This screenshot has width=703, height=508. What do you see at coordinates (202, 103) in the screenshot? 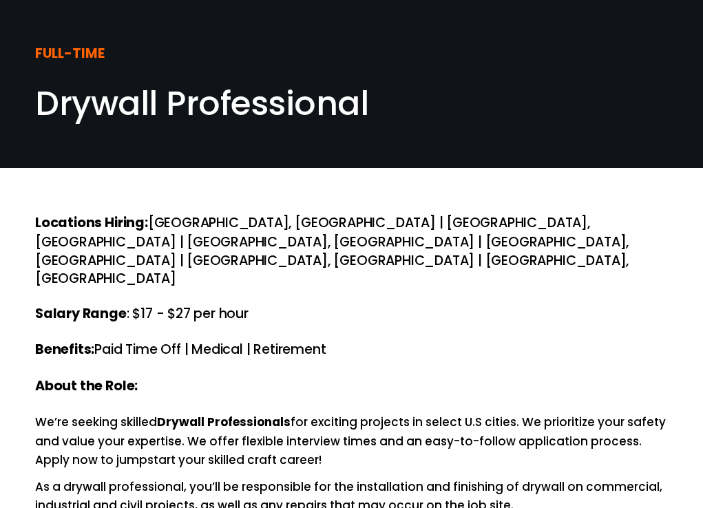
I see `span: Drywall Professional` at bounding box center [202, 103].